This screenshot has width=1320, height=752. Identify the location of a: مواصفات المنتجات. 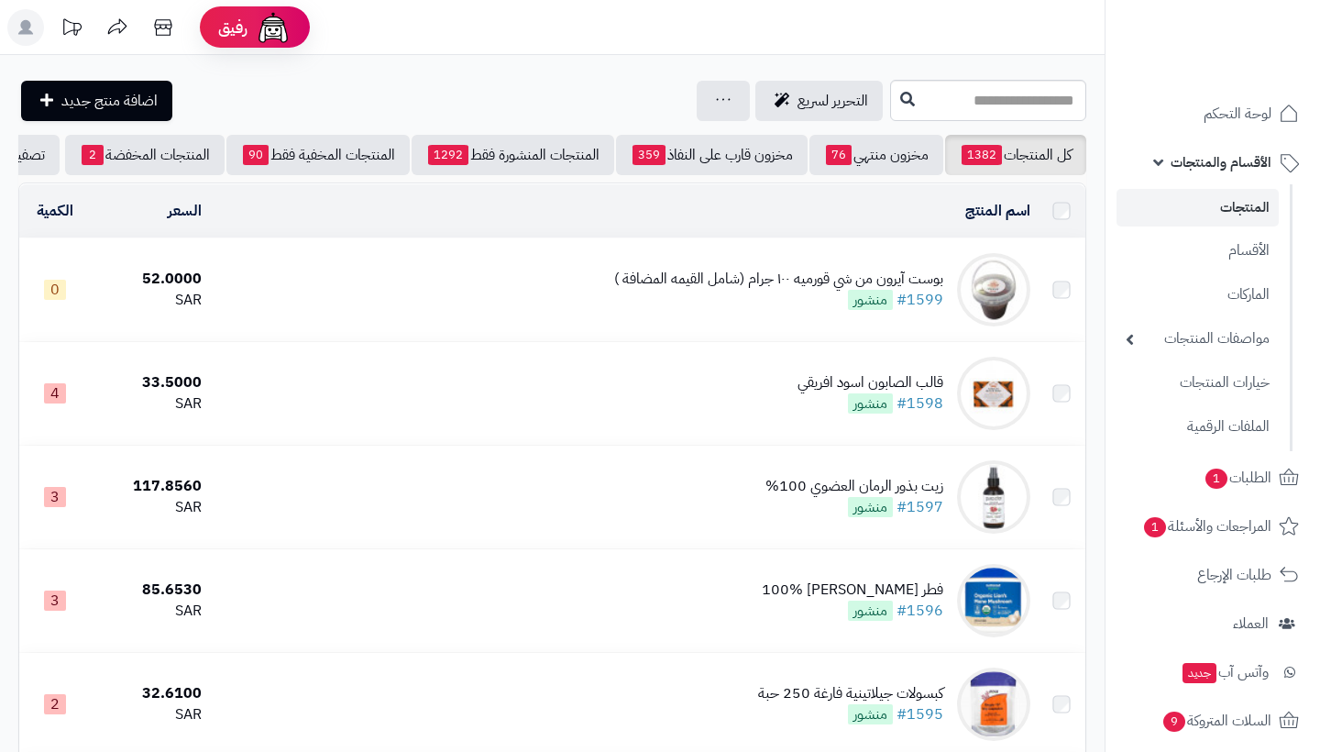
(1197, 338).